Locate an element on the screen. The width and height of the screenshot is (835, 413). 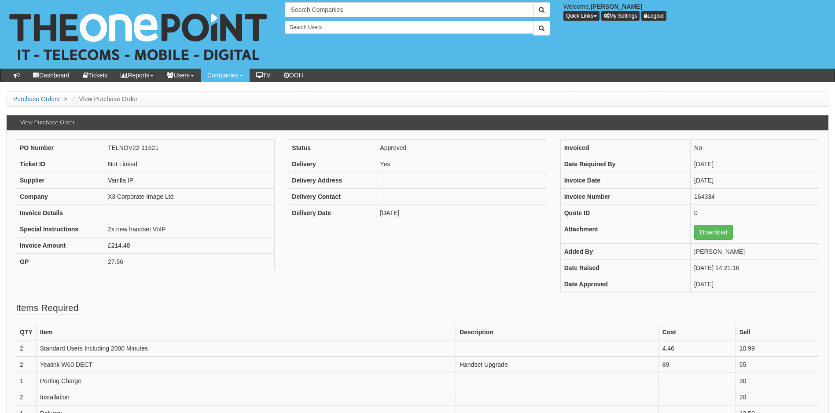
th: Added By is located at coordinates (625, 252).